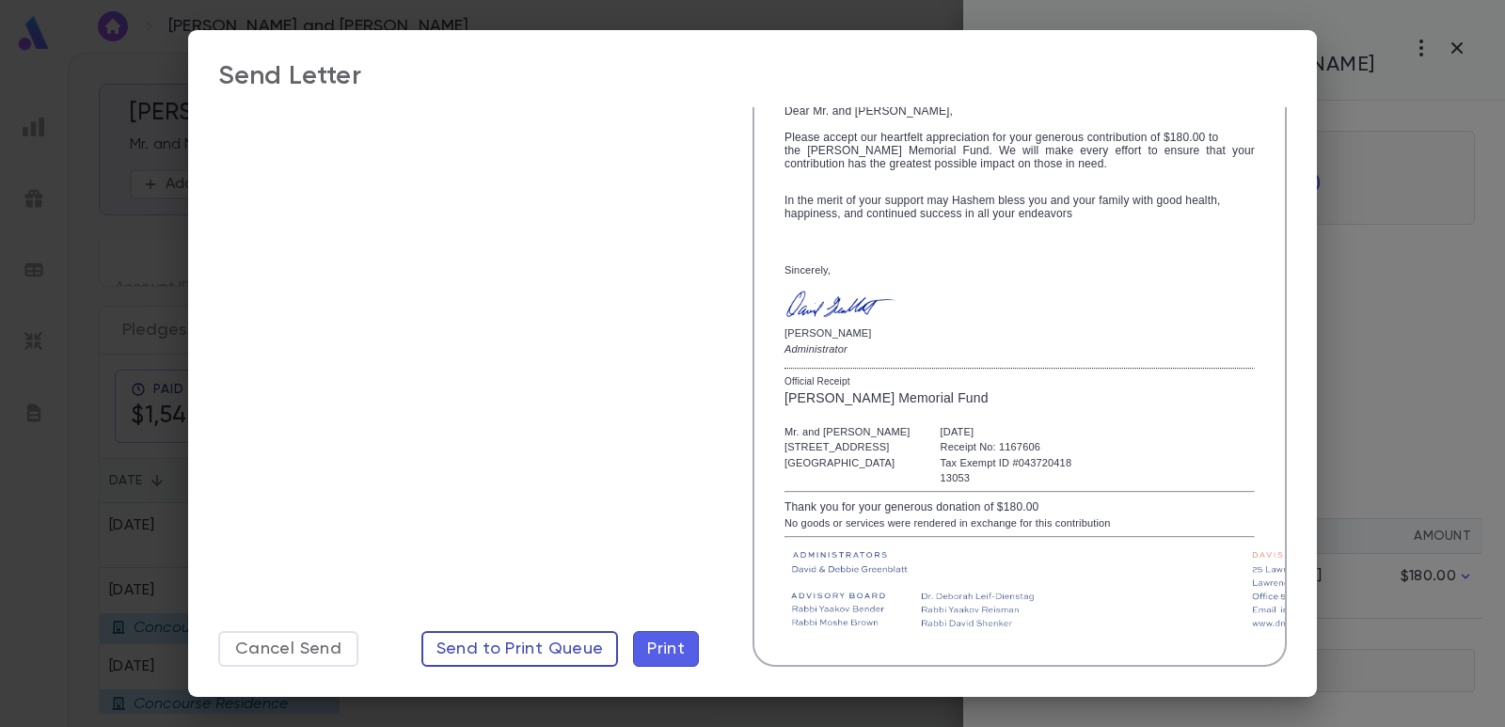  Describe the element at coordinates (666, 649) in the screenshot. I see `span: Print` at that location.